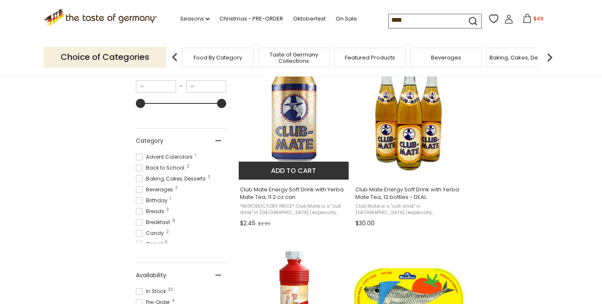 The height and width of the screenshot is (304, 602). What do you see at coordinates (533, 20) in the screenshot?
I see `button: $49` at bounding box center [533, 20].